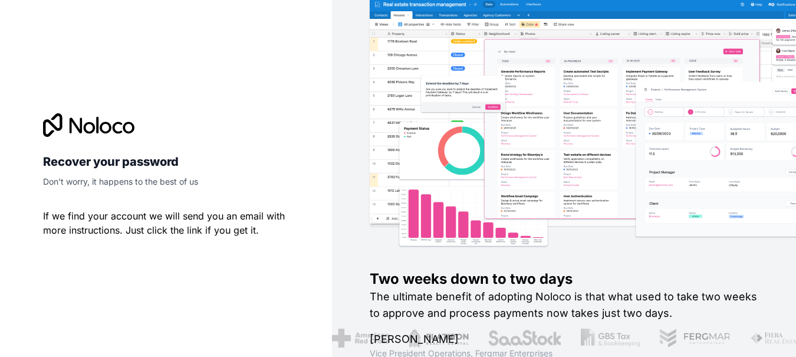  I want to click on h1: Two weeks down to two days, so click(564, 279).